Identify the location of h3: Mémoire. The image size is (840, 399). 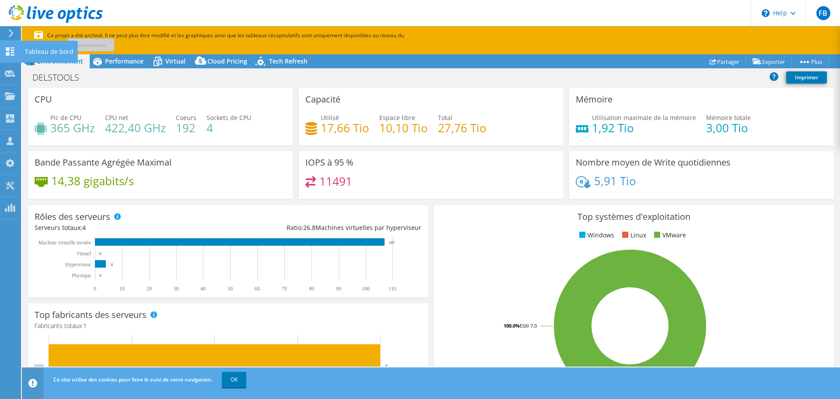
(594, 99).